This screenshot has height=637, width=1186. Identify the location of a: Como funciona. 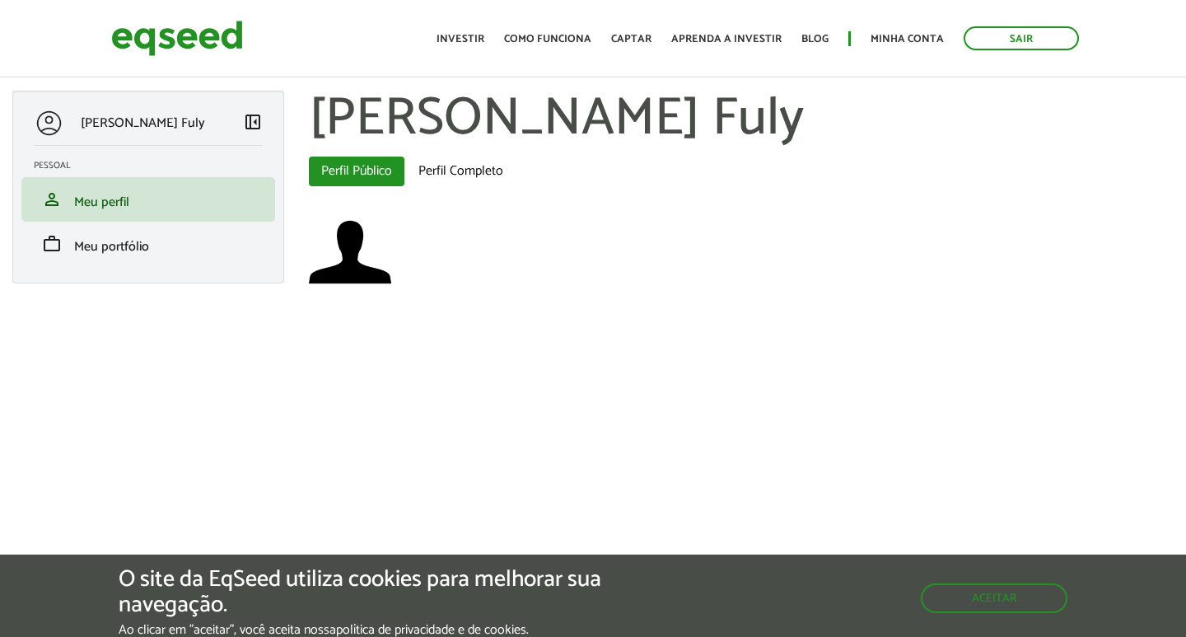
(548, 39).